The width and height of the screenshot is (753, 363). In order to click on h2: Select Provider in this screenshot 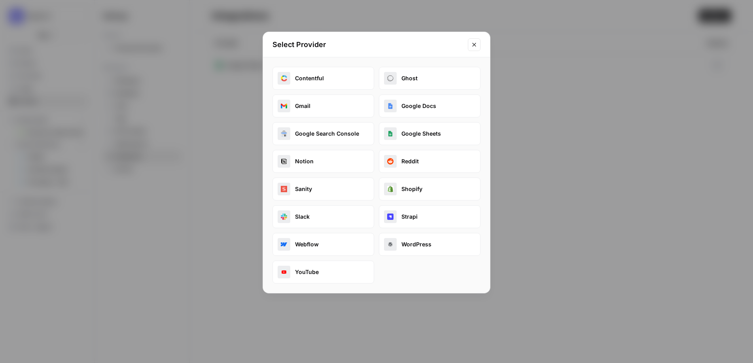, I will do `click(368, 45)`.